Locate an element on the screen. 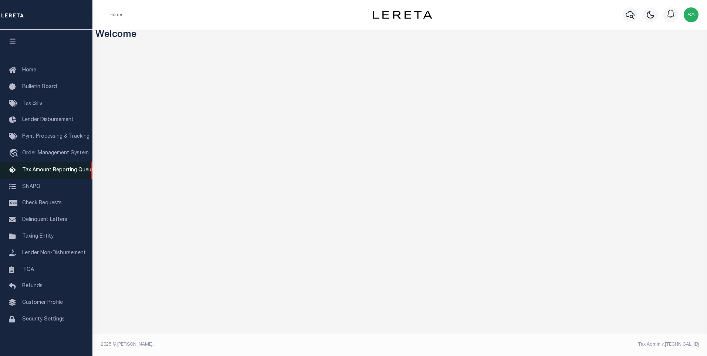 Image resolution: width=707 pixels, height=356 pixels. span: Tax Bills is located at coordinates (32, 104).